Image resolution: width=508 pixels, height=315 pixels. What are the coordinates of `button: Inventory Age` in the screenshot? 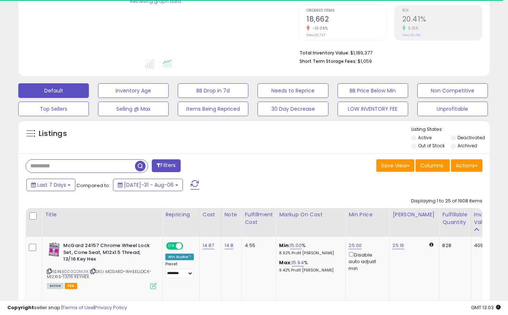 It's located at (133, 91).